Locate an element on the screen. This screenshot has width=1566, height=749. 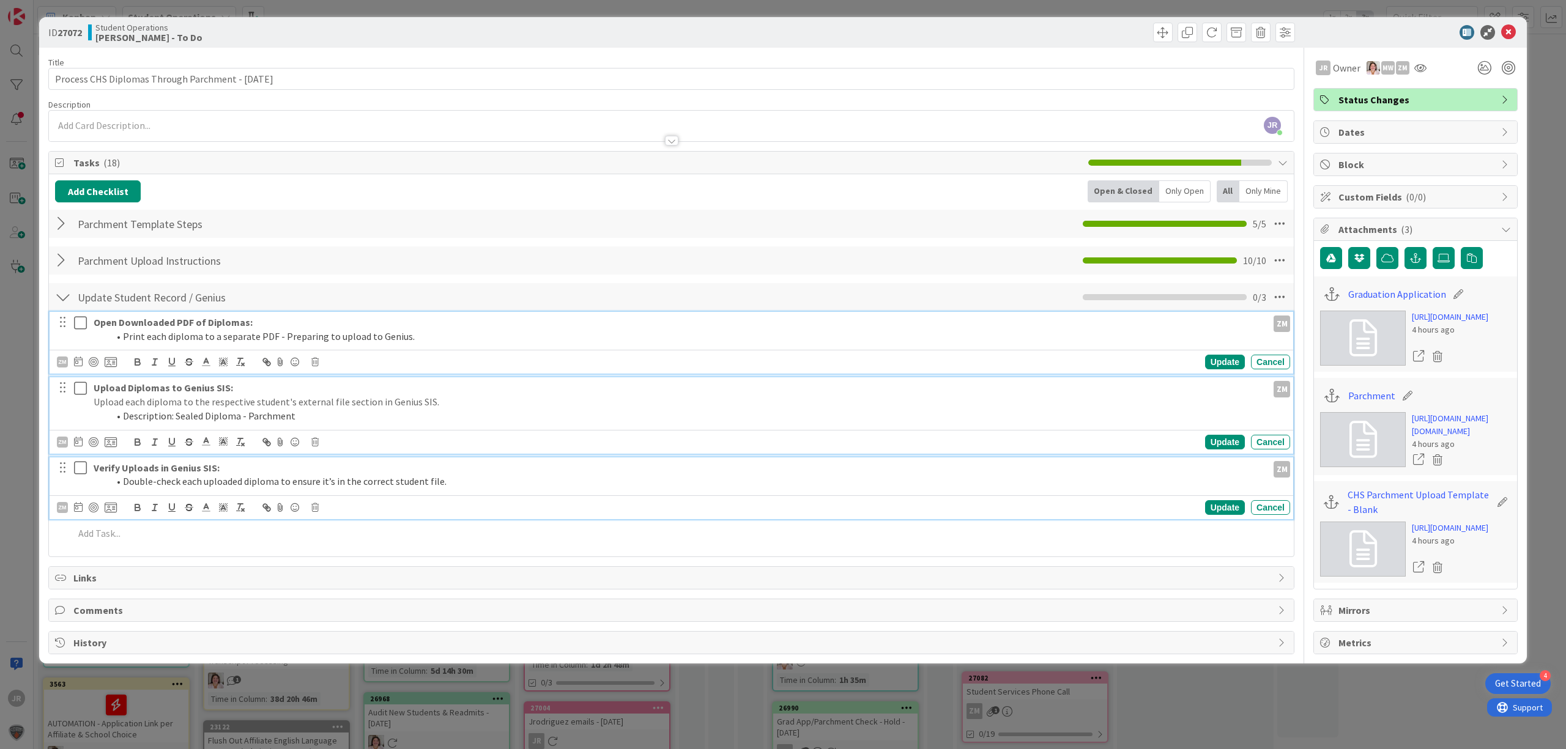
span: Dates is located at coordinates (1417, 132).